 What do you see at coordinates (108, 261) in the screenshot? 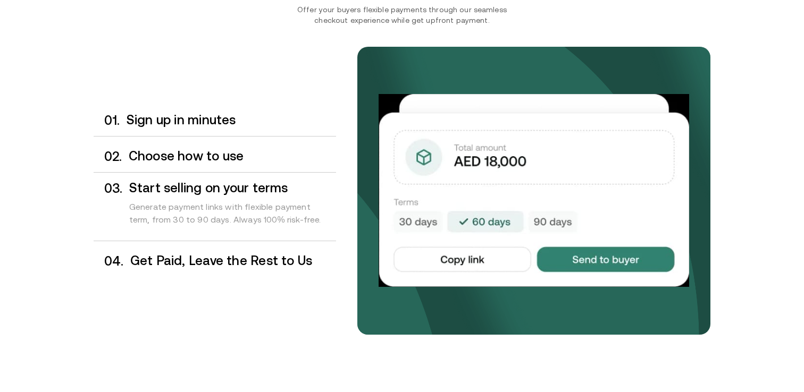
I see `div: 0 4 .` at bounding box center [108, 261].